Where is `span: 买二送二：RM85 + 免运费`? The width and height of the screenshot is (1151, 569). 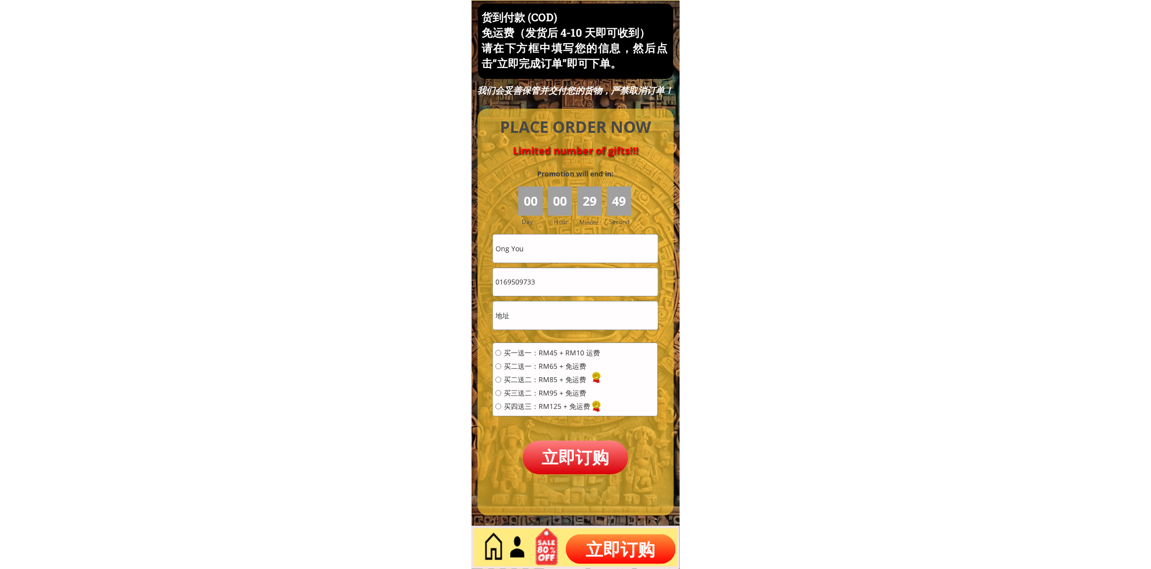
span: 买二送二：RM85 + 免运费 is located at coordinates (552, 380).